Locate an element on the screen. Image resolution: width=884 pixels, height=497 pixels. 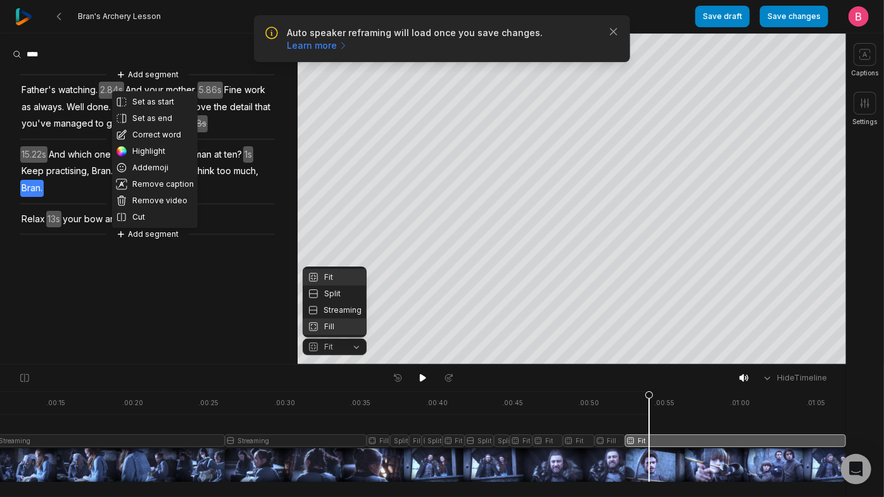
button: Fit is located at coordinates (334, 347).